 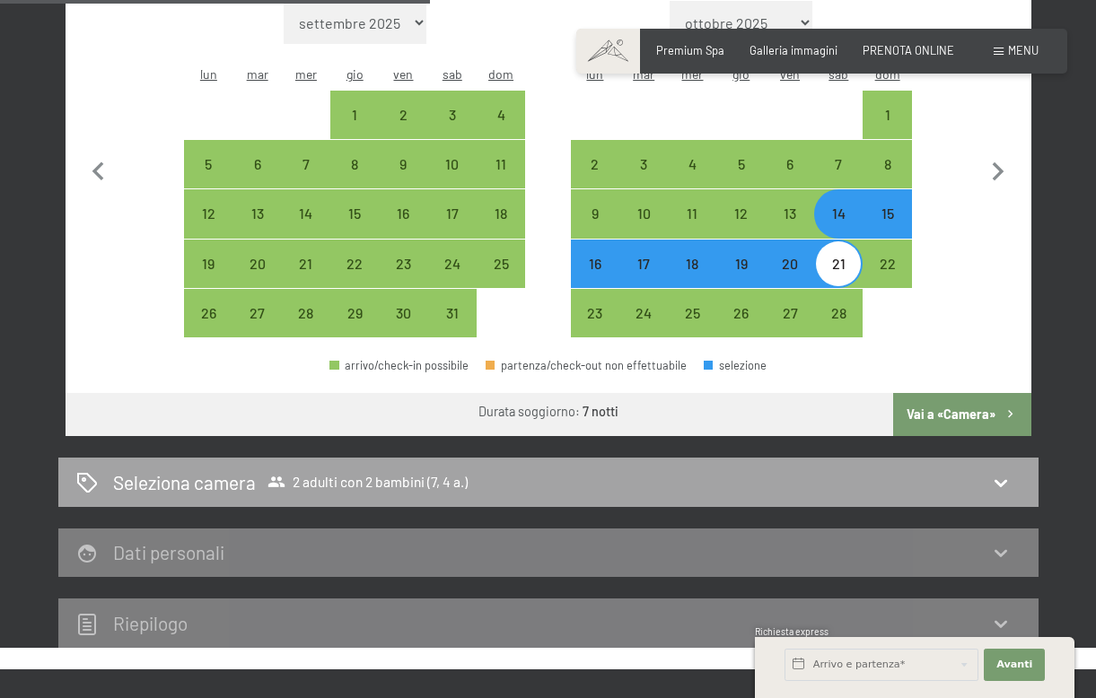 I want to click on span: 2 adulti con 2 bambini (7, 4 a.), so click(x=367, y=482).